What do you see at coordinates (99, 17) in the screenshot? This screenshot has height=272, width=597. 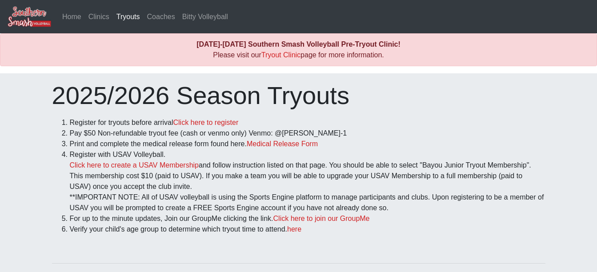 I see `a: Clinics` at bounding box center [99, 17].